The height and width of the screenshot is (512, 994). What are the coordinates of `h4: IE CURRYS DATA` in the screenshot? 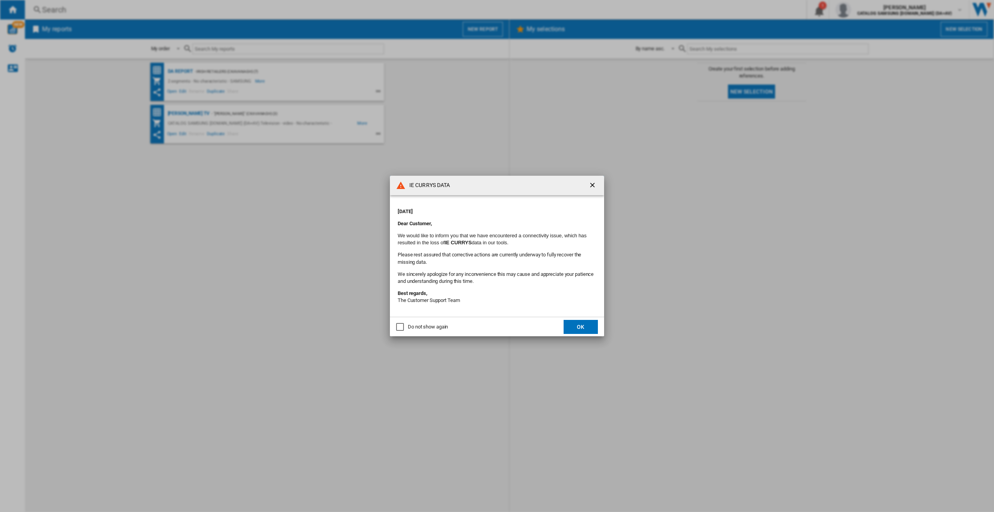 It's located at (428, 185).